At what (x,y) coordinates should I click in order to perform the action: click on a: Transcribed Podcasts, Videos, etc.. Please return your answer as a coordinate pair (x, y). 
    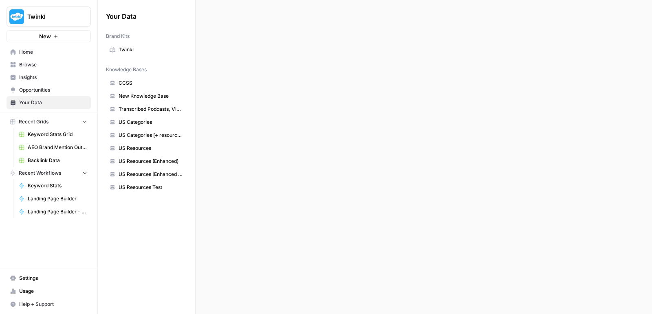
    Looking at the image, I should click on (146, 109).